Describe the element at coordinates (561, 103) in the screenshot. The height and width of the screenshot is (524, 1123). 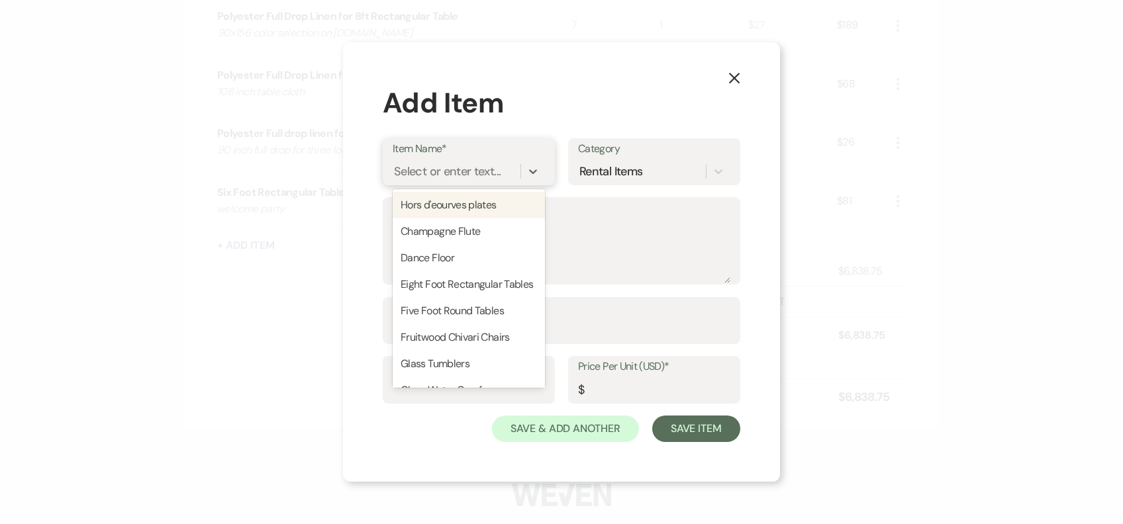
I see `div: Add Item` at that location.